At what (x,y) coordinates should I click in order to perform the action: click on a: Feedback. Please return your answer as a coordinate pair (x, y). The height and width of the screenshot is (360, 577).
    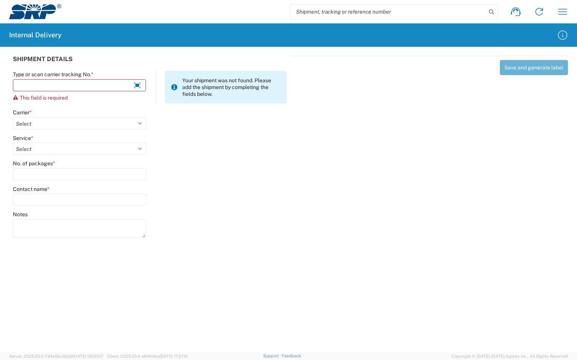
    Looking at the image, I should click on (291, 356).